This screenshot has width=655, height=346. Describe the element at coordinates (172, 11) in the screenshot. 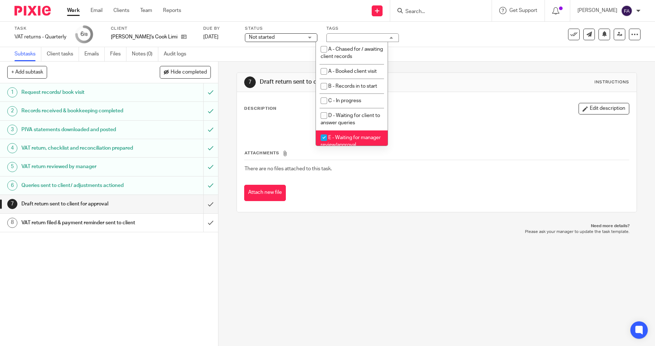

I see `a: Reports` at that location.